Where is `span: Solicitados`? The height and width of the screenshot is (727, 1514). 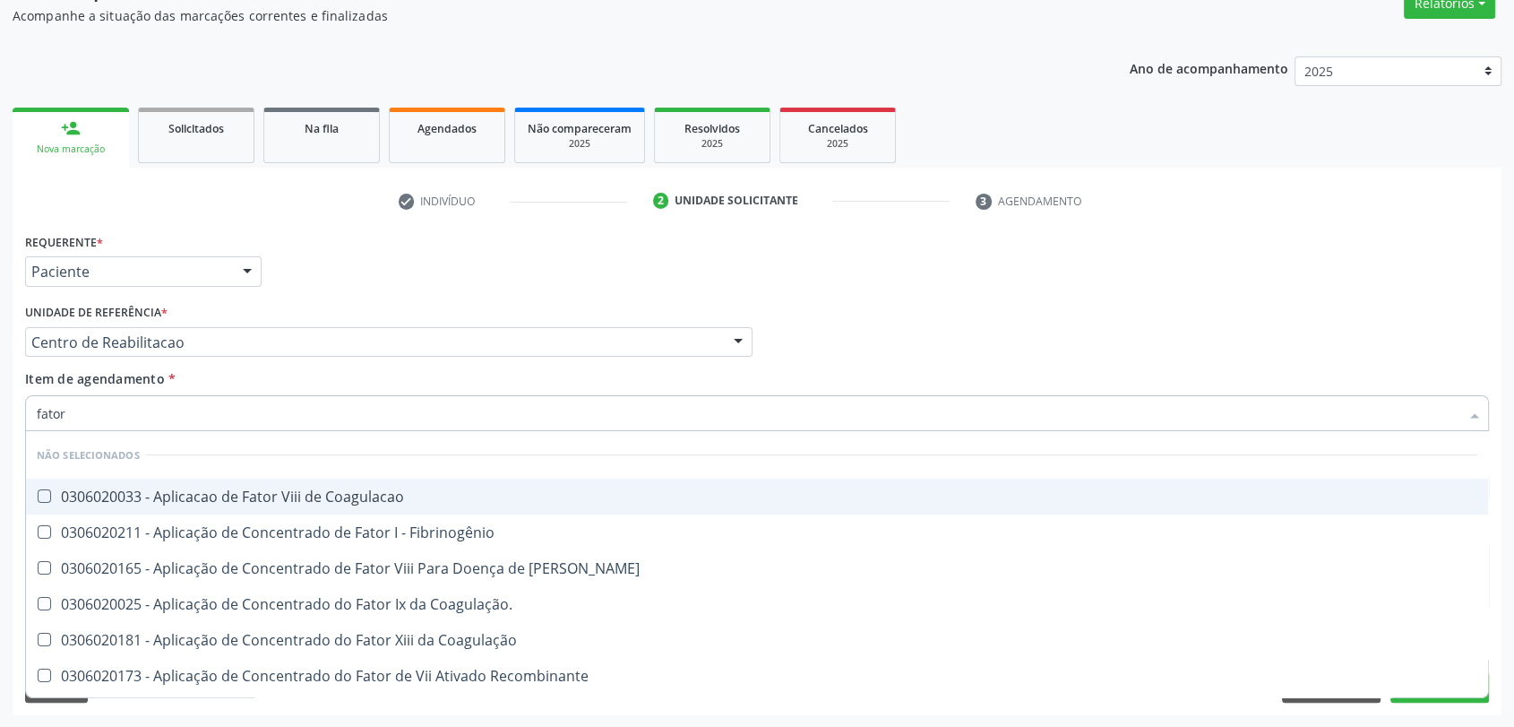 span: Solicitados is located at coordinates (196, 128).